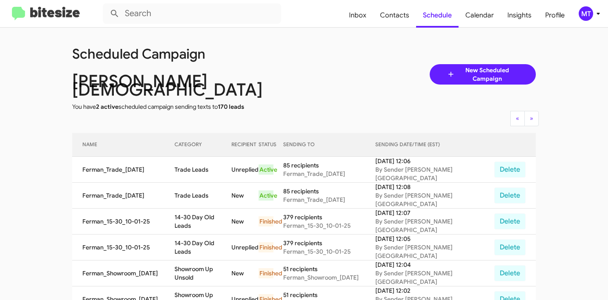  I want to click on span: Contacts, so click(395, 15).